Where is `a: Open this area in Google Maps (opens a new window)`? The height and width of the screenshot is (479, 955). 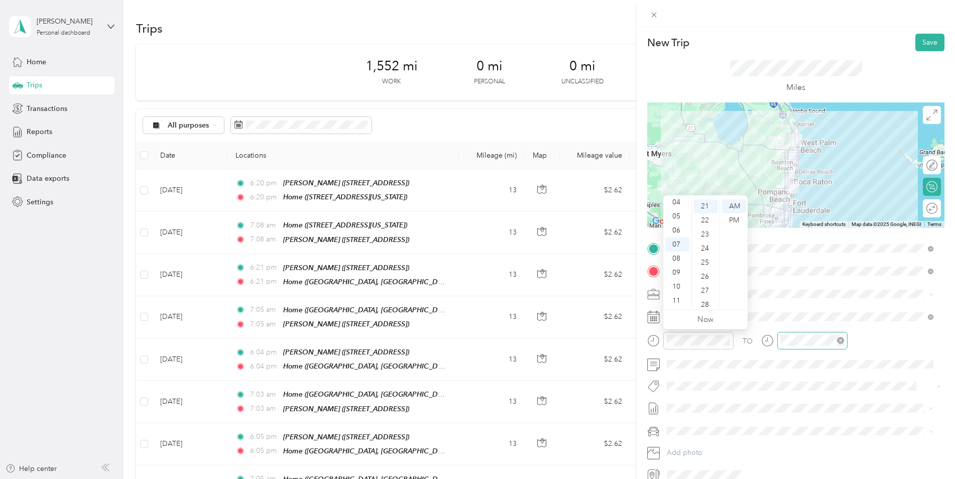 a: Open this area in Google Maps (opens a new window) is located at coordinates (666, 221).